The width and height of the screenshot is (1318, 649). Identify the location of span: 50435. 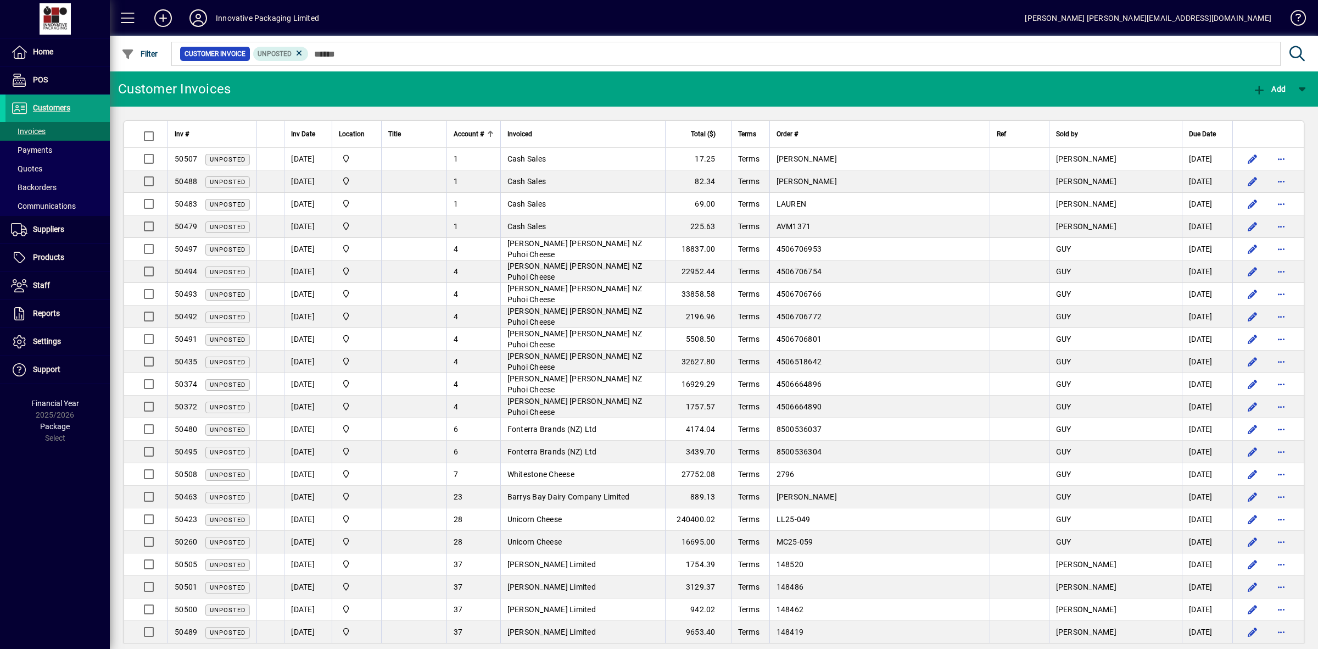
(186, 361).